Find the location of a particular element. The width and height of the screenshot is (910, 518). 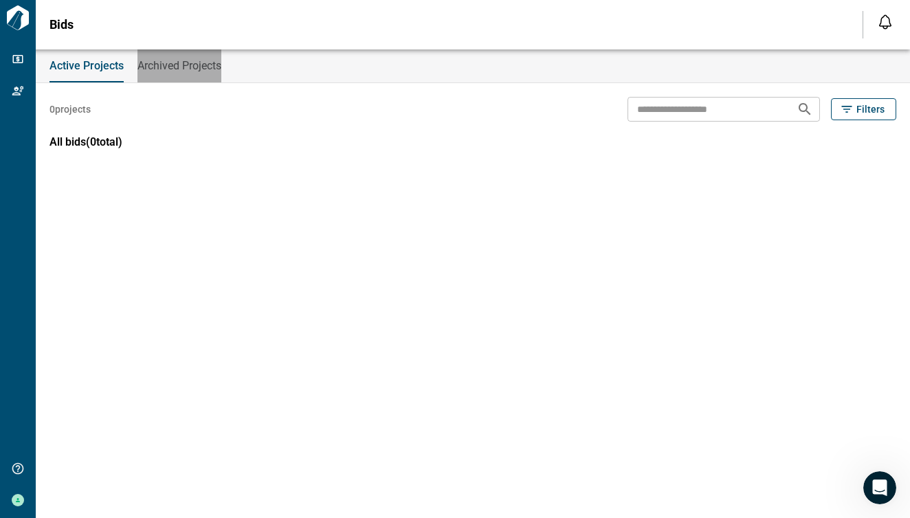

span: Bids is located at coordinates (61, 25).